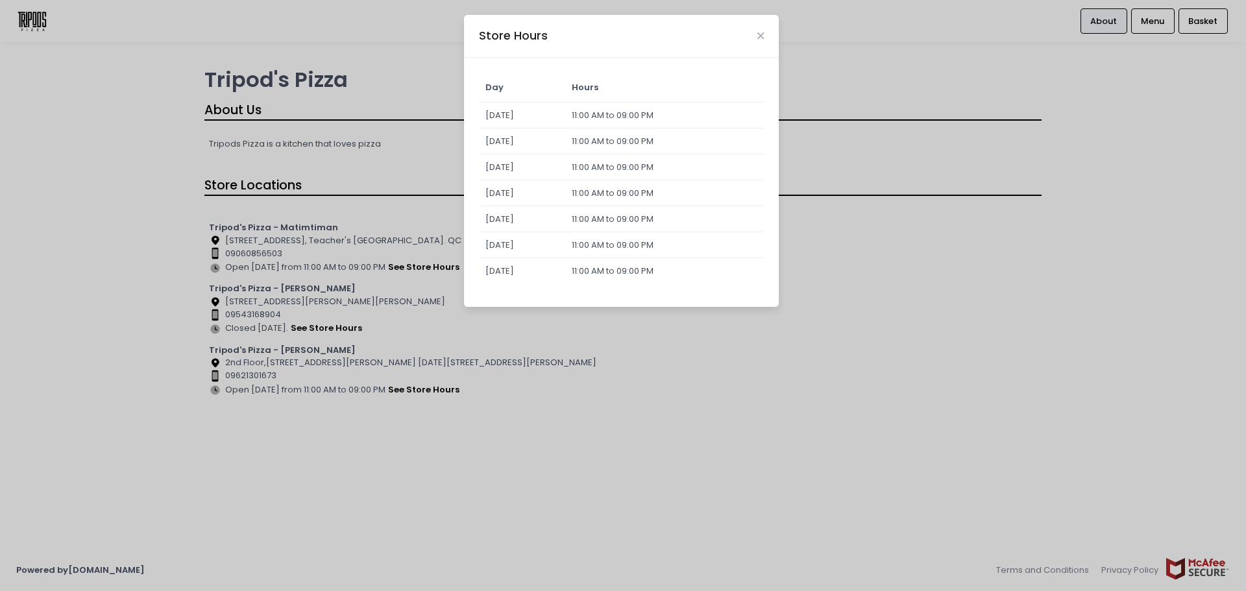 The height and width of the screenshot is (591, 1246). I want to click on td: Hours, so click(665, 88).